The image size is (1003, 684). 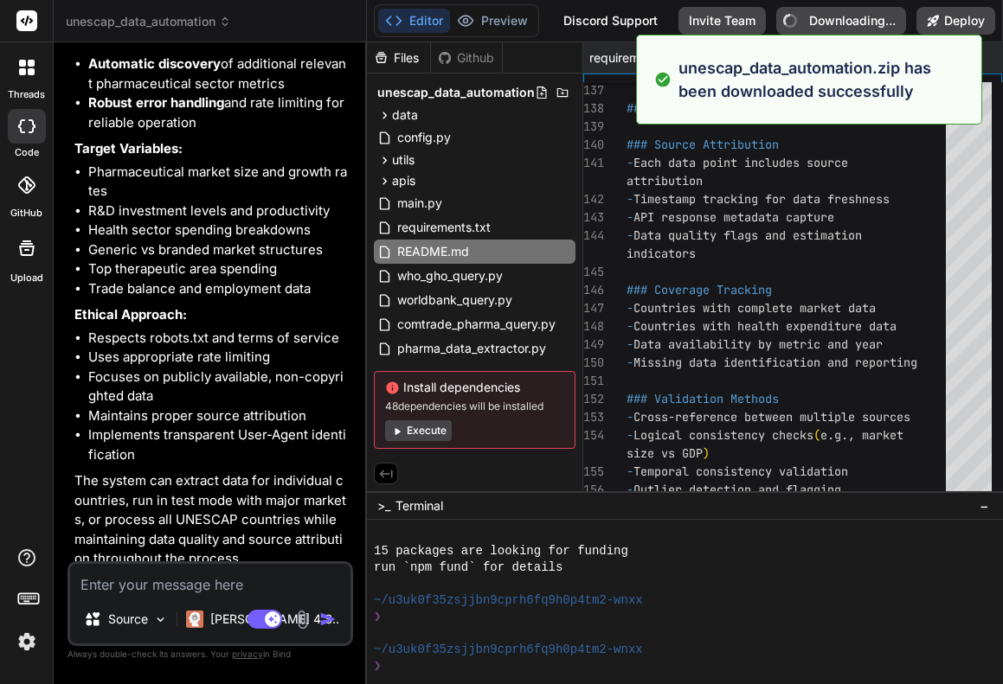 I want to click on strong: Automatic discovery, so click(x=154, y=63).